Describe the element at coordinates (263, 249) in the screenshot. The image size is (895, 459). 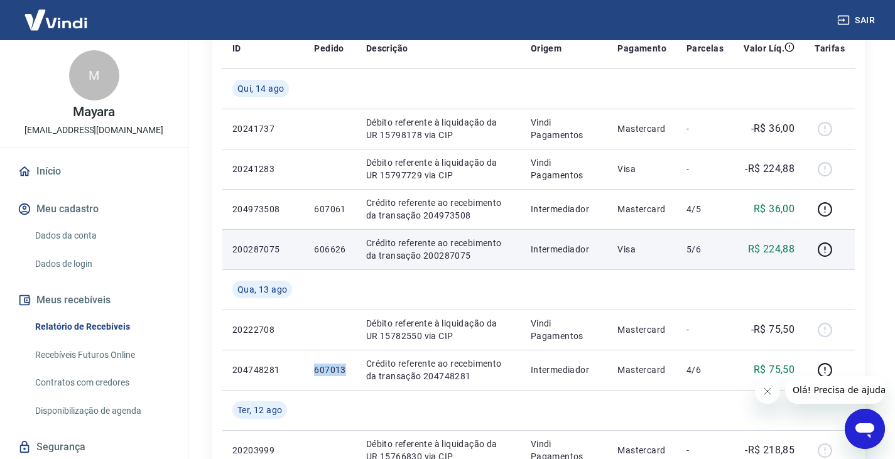
I see `p: 200287075` at that location.